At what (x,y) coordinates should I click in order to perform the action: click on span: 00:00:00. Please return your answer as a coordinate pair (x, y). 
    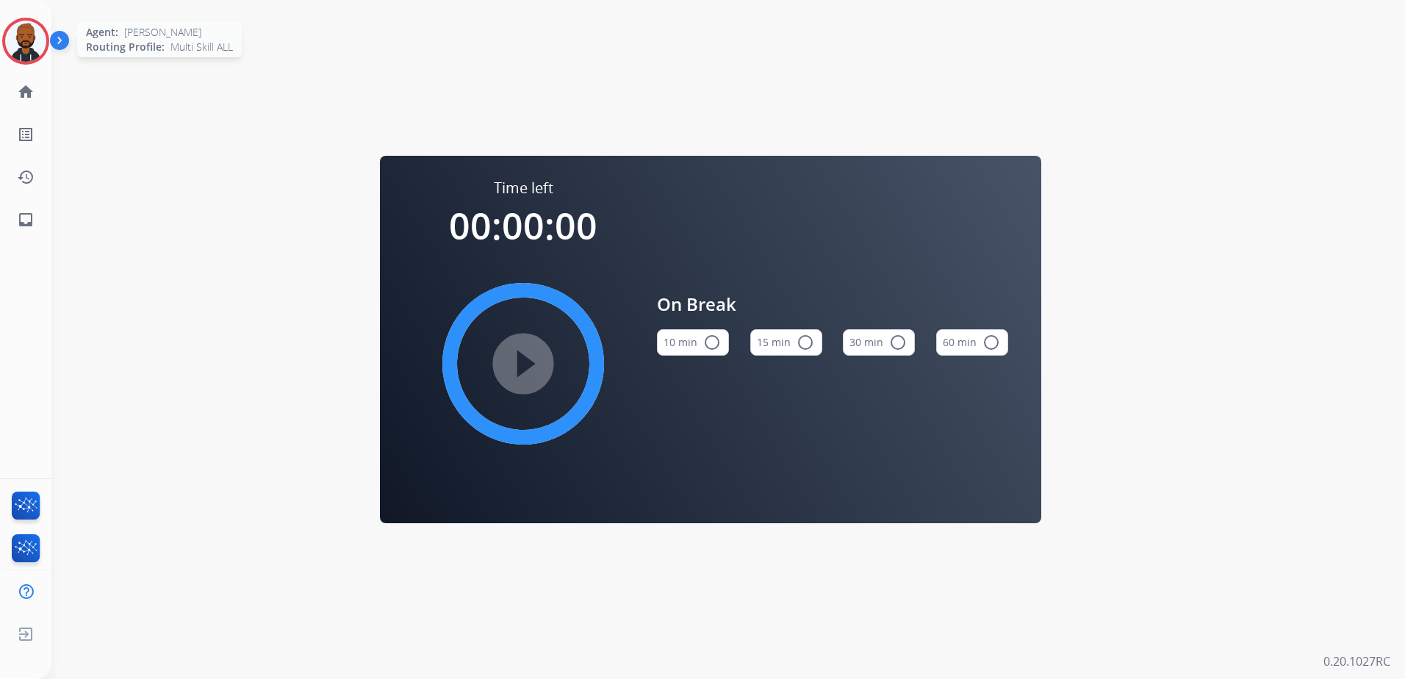
    Looking at the image, I should click on (523, 226).